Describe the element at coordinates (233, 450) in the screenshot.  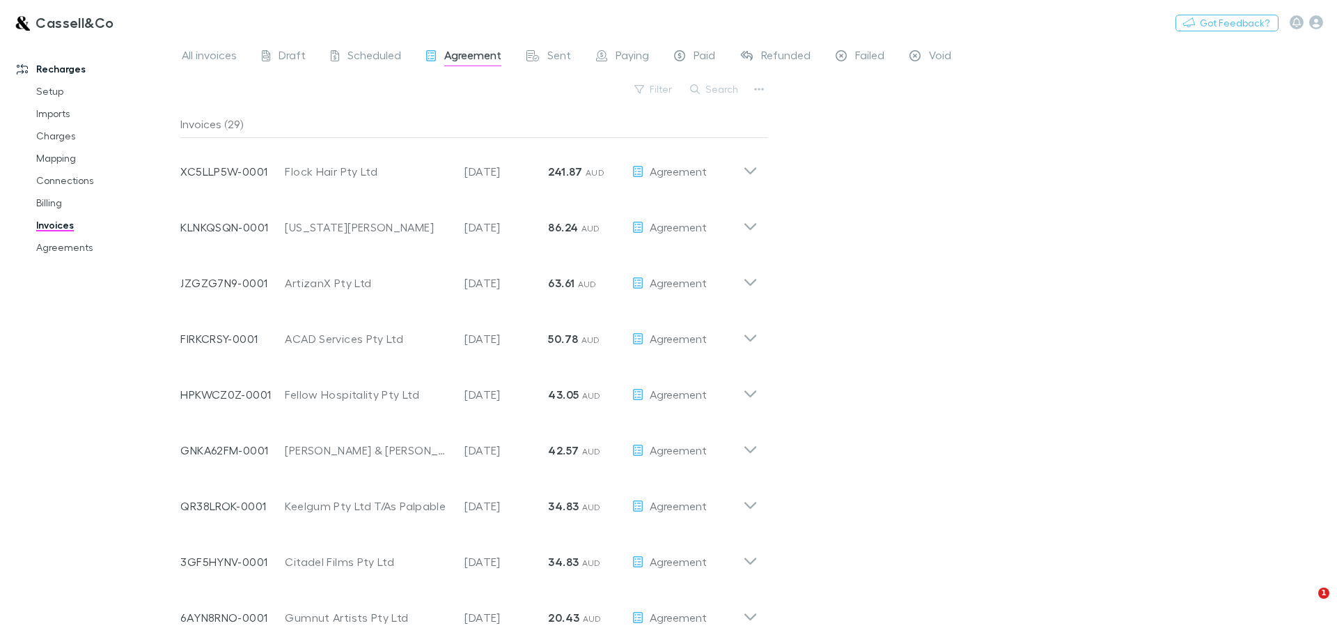
I see `p: GNKA62FM-0001` at that location.